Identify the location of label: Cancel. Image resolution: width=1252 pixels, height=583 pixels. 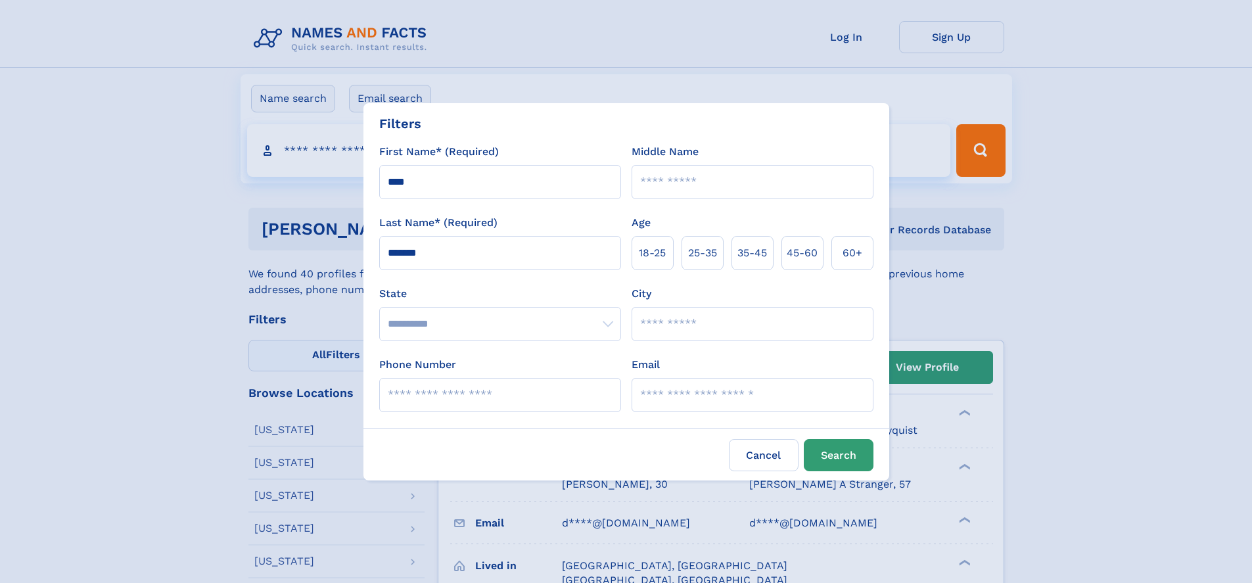
(763, 455).